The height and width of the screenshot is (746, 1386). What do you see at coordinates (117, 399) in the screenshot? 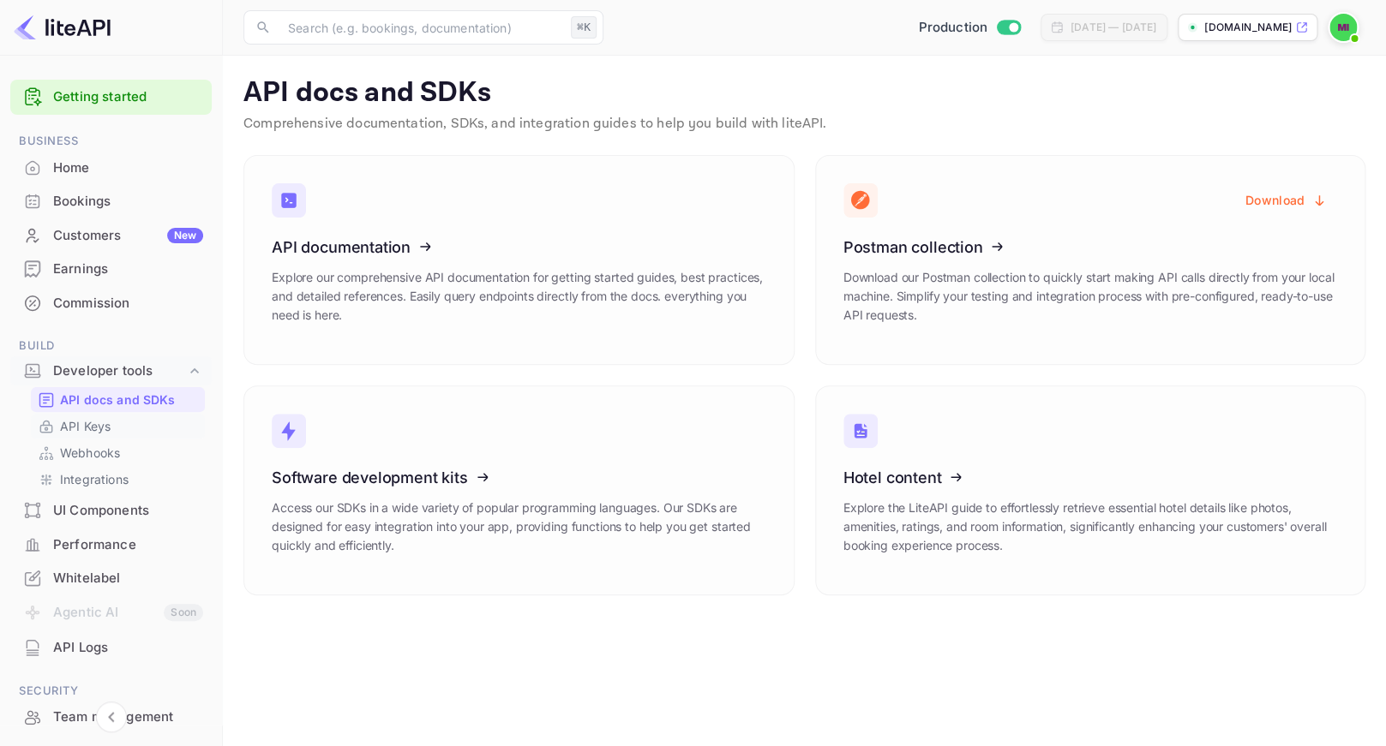
I see `div: API docs and SDKs` at bounding box center [117, 399].